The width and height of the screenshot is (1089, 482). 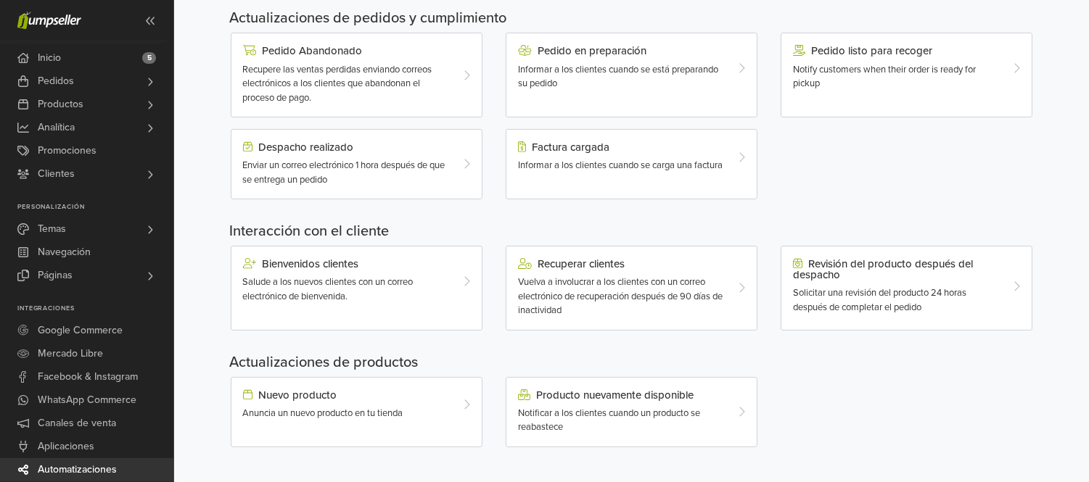 What do you see at coordinates (49, 58) in the screenshot?
I see `span: Inicio` at bounding box center [49, 58].